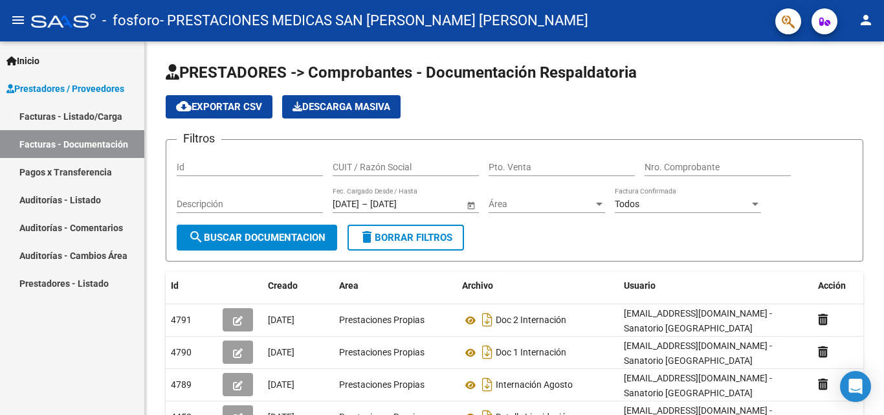  I want to click on span: Área, so click(541, 204).